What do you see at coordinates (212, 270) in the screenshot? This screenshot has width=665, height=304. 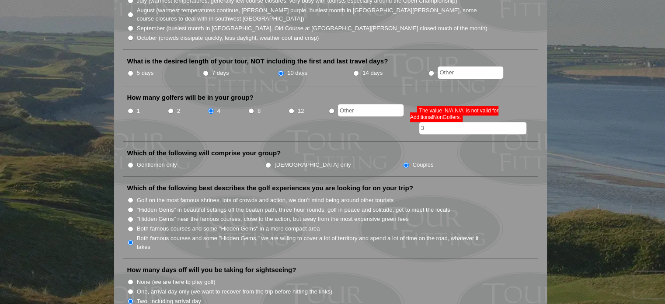 I see `label: How many days off will you be taking for sightseeing?` at bounding box center [212, 270].